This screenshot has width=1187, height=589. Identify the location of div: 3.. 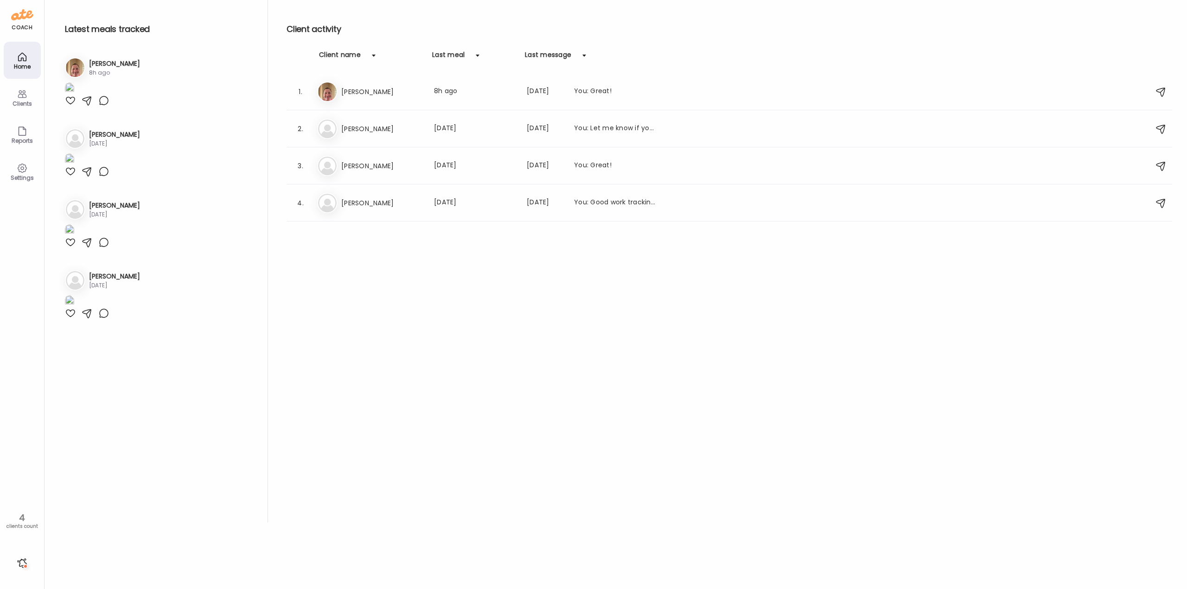
(300, 166).